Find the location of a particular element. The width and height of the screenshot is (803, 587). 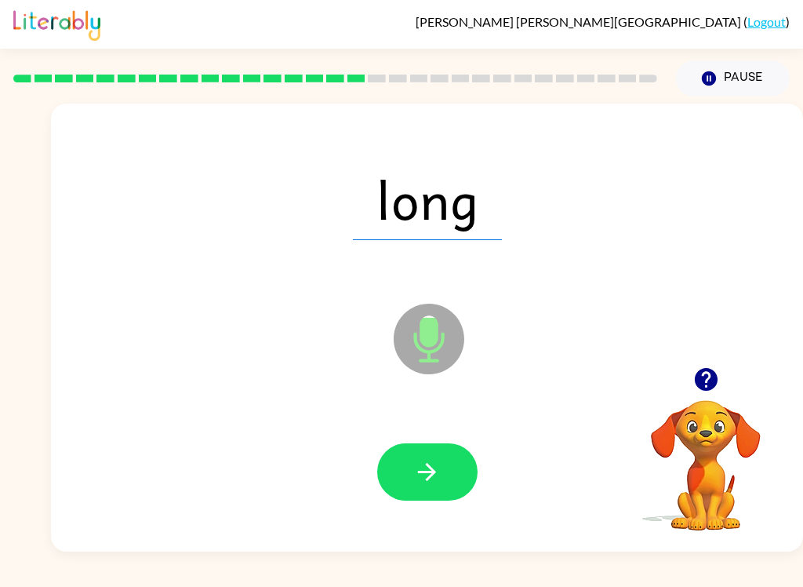

button: Pause is located at coordinates (733, 78).